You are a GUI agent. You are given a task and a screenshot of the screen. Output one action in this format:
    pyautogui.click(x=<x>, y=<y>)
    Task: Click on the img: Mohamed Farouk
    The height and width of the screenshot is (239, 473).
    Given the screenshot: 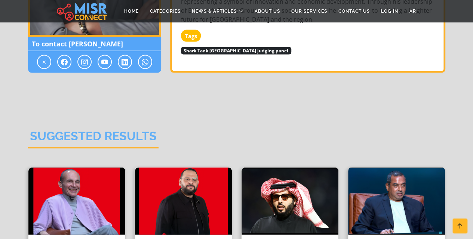 What is the action you would take?
    pyautogui.click(x=77, y=201)
    